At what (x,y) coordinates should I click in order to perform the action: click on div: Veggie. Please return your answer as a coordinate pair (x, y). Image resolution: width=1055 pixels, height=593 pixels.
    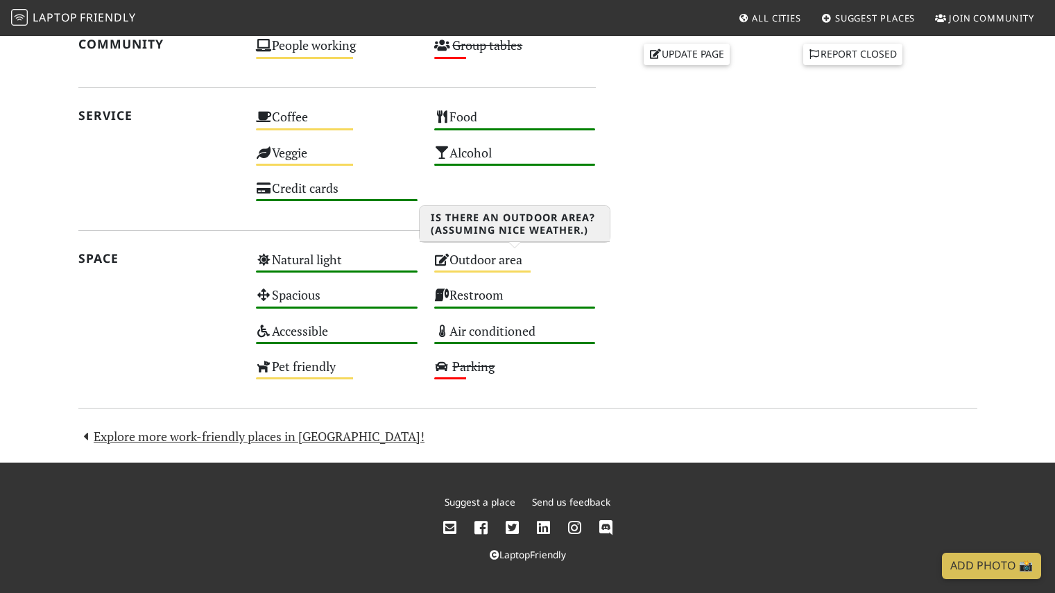
    Looking at the image, I should click on (336, 159).